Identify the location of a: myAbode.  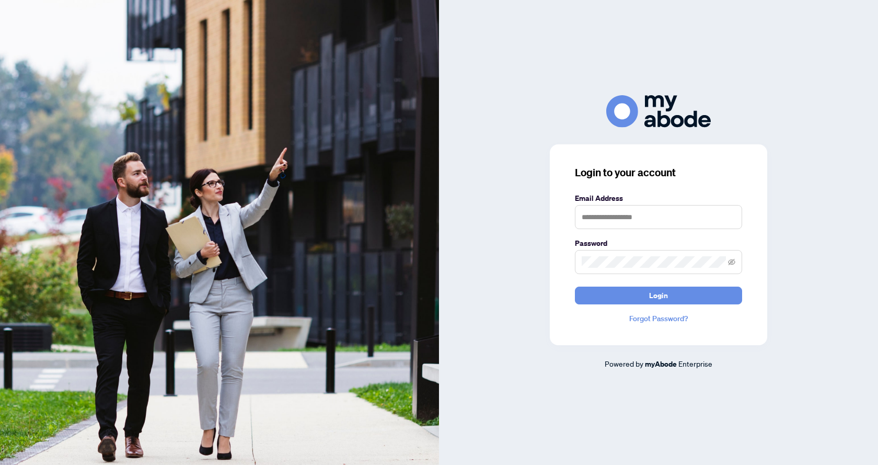
(661, 364).